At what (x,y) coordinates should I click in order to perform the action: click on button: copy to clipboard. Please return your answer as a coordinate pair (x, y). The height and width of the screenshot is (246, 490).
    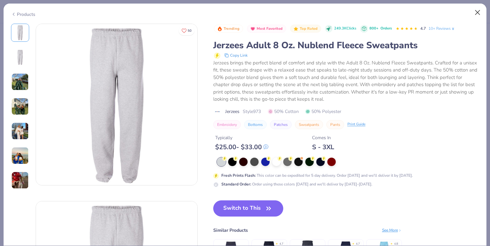
    Looking at the image, I should click on (236, 55).